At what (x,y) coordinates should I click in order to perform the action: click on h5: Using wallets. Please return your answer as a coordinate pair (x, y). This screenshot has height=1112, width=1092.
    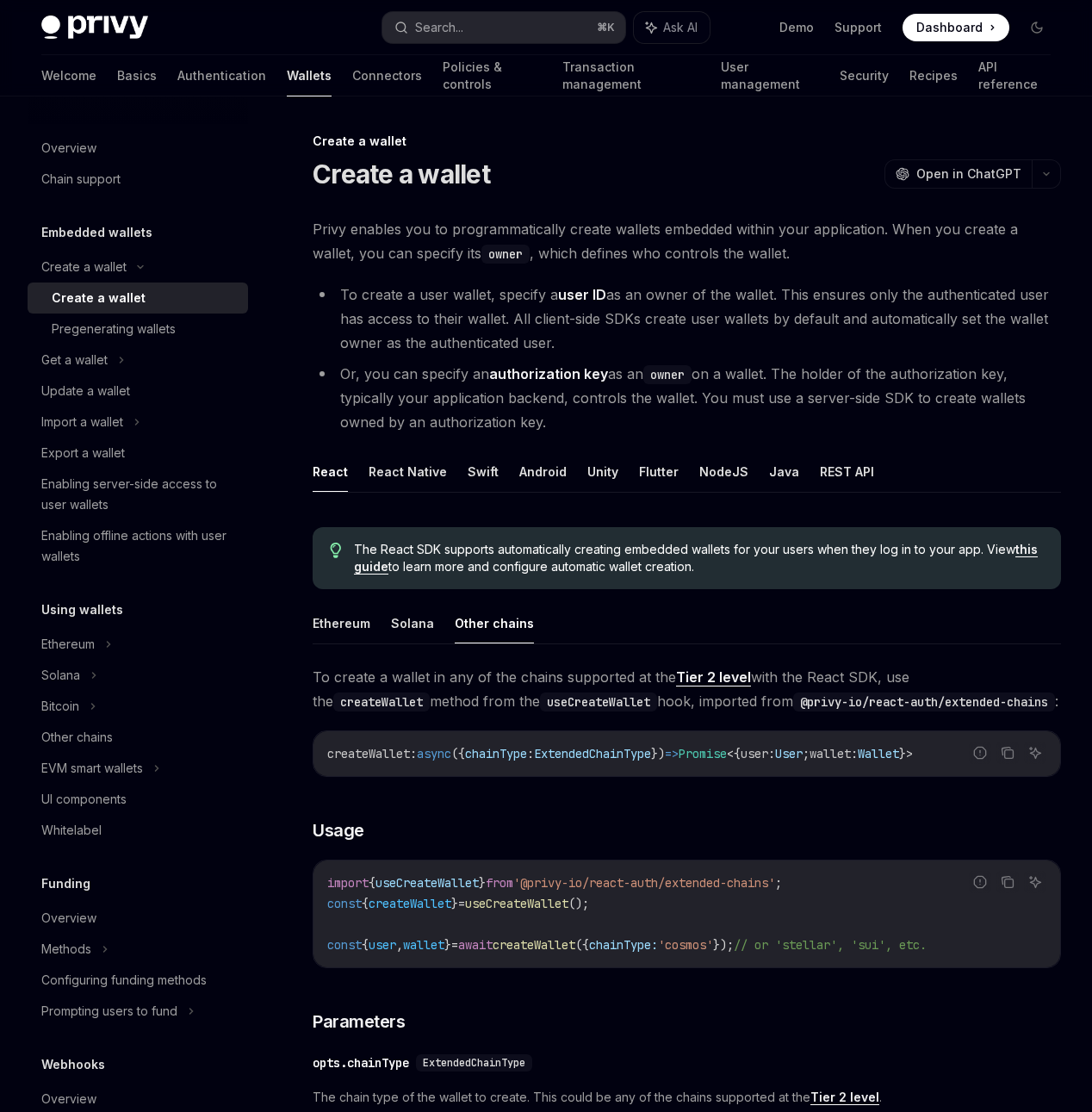
    Looking at the image, I should click on (82, 610).